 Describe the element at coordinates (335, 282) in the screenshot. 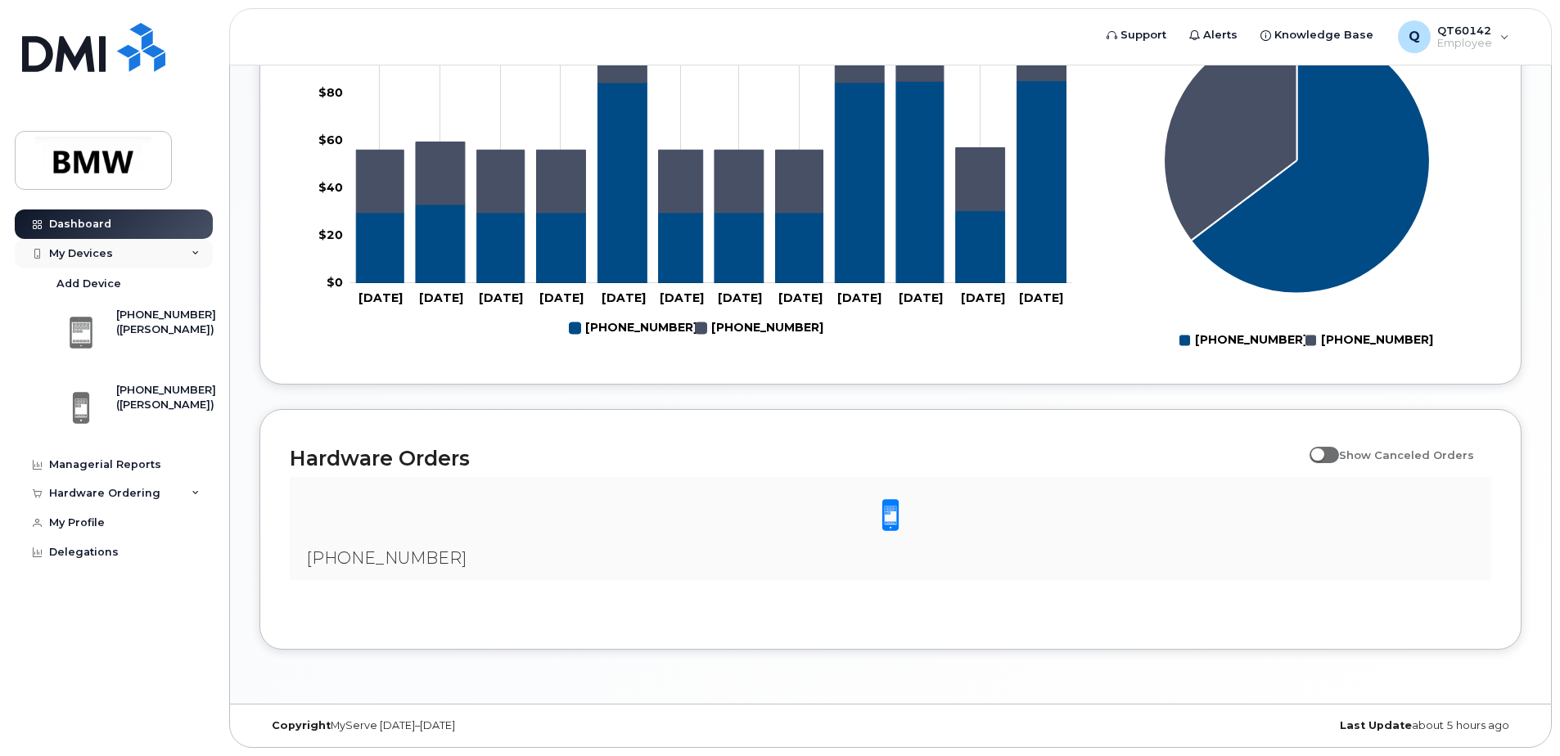

I see `tspan: $0` at that location.